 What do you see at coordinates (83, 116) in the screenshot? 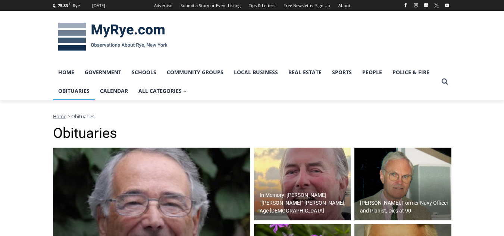
I see `span: Obituaries` at bounding box center [83, 116].